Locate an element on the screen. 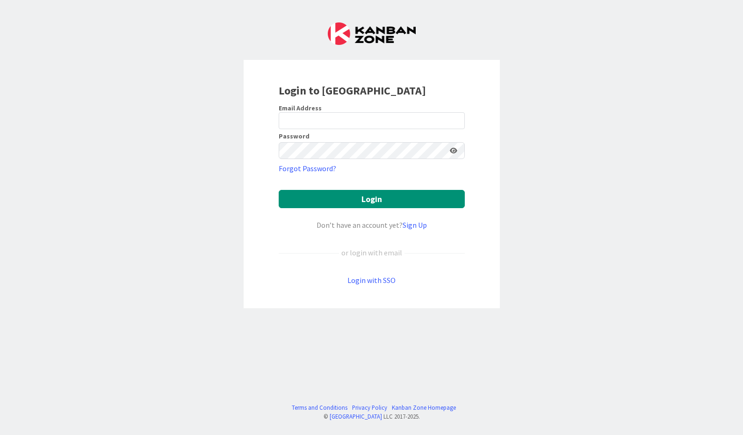 The height and width of the screenshot is (435, 743). a: Privacy Policy is located at coordinates (370, 407).